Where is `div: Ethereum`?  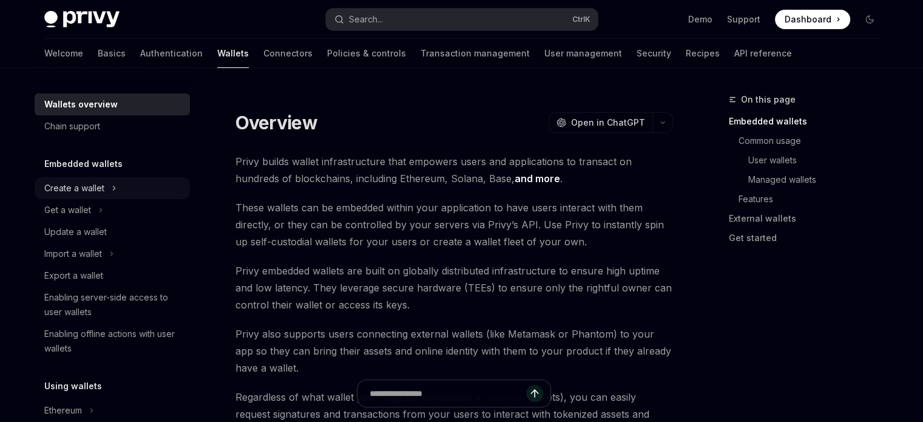
div: Ethereum is located at coordinates (63, 410).